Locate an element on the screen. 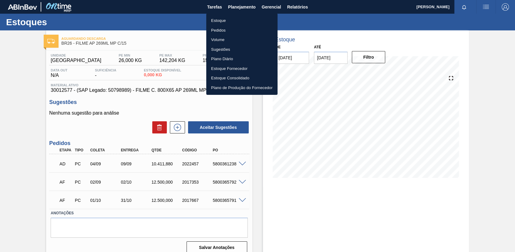  li: Plano de Produção do Fornecedor is located at coordinates (242, 88).